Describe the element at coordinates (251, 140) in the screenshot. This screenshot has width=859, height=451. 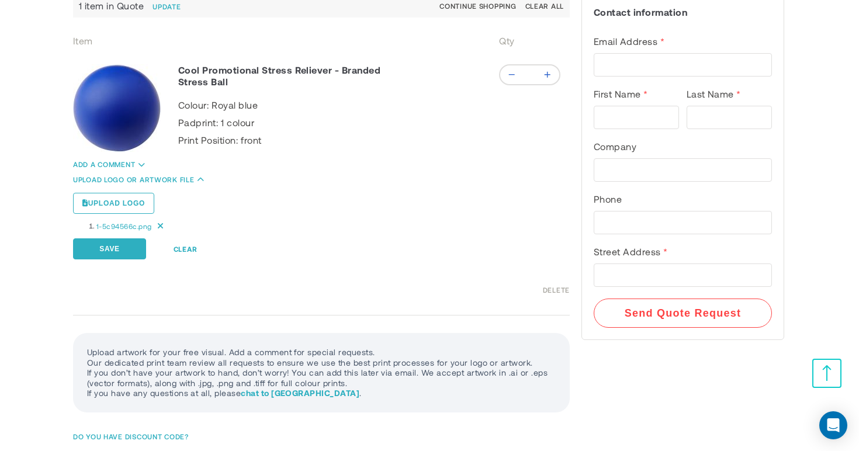
I see `span: front` at that location.